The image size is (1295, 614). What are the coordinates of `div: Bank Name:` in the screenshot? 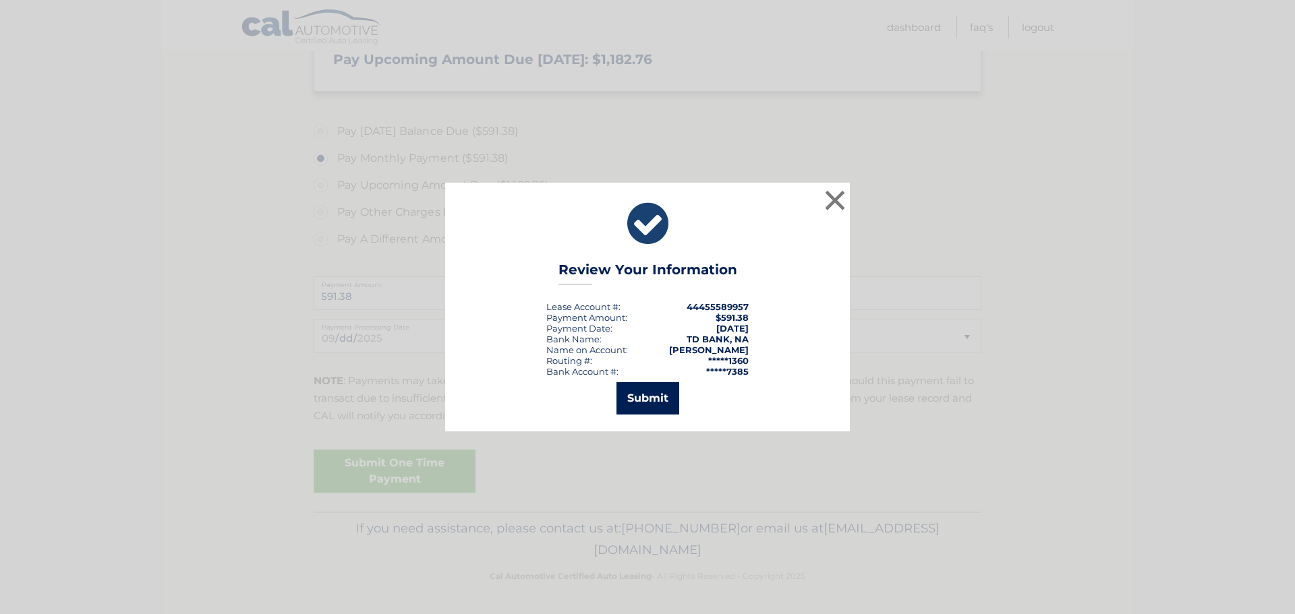 It's located at (574, 339).